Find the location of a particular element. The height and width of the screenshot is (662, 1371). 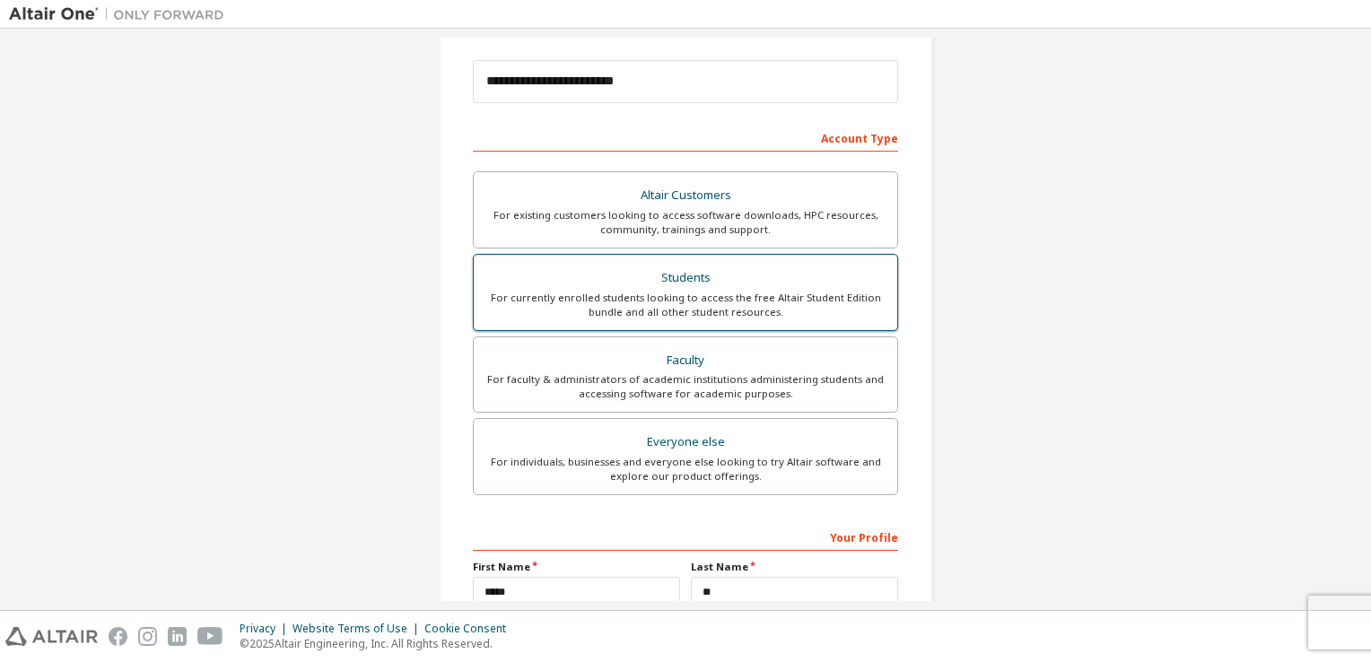

div: Faculty is located at coordinates (686, 361).